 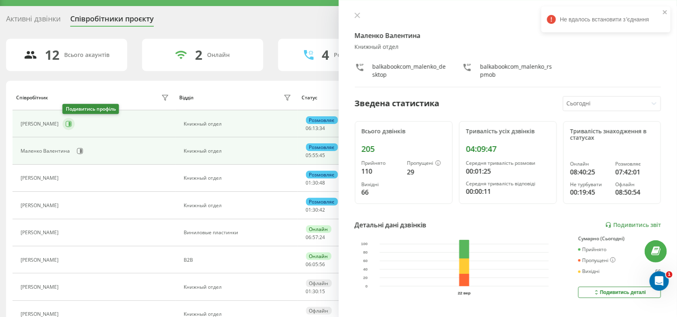 I want to click on span: 57, so click(x=315, y=237).